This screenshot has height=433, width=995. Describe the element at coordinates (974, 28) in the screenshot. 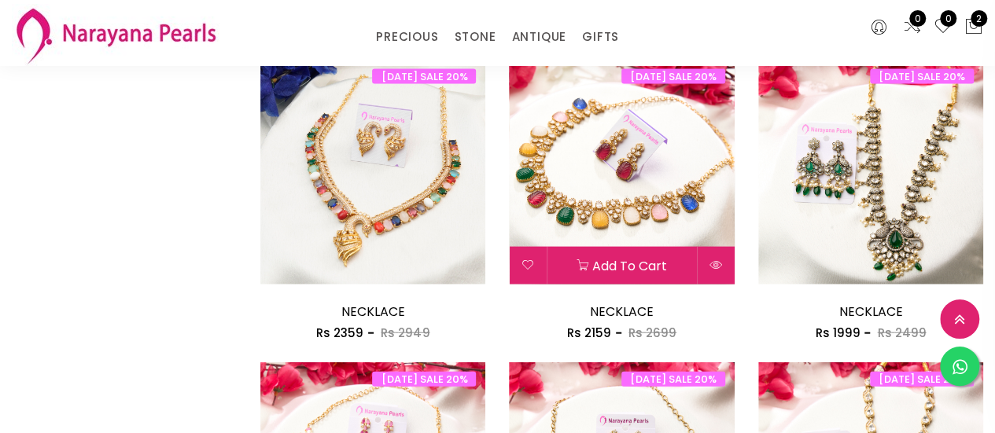

I see `button: 2` at that location.